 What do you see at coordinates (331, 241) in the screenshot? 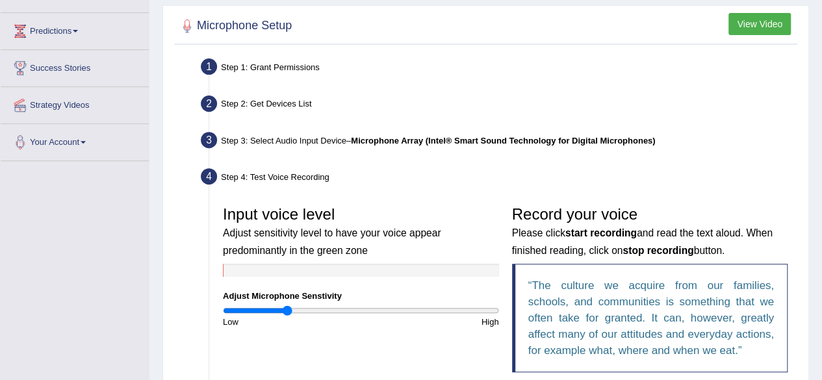
I see `small: Adjust sensitivity level to have your voice appear predominantly in the green zone` at bounding box center [331, 241].